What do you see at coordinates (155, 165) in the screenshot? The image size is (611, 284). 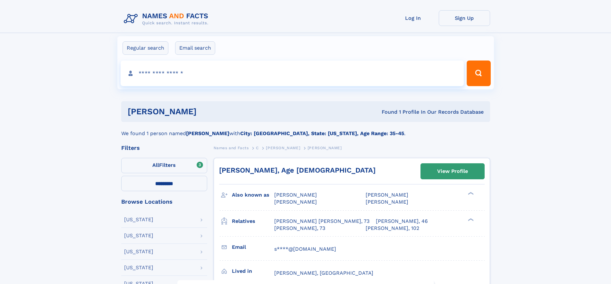 I see `span: All` at bounding box center [155, 165].